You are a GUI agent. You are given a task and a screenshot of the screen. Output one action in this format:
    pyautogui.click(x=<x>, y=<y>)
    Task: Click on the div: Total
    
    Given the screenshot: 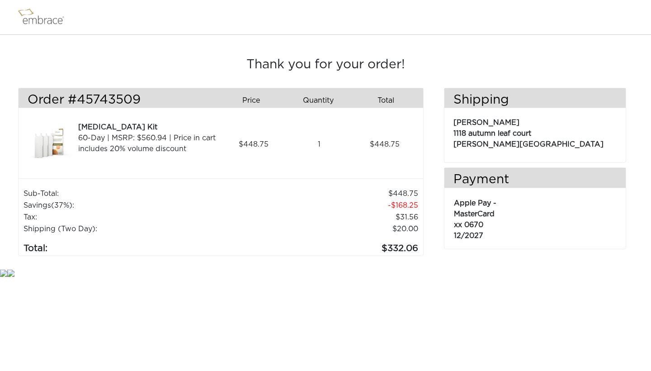 What is the action you would take?
    pyautogui.click(x=389, y=100)
    